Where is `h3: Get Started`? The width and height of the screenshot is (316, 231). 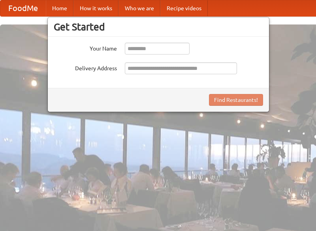 h3: Get Started is located at coordinates (158, 27).